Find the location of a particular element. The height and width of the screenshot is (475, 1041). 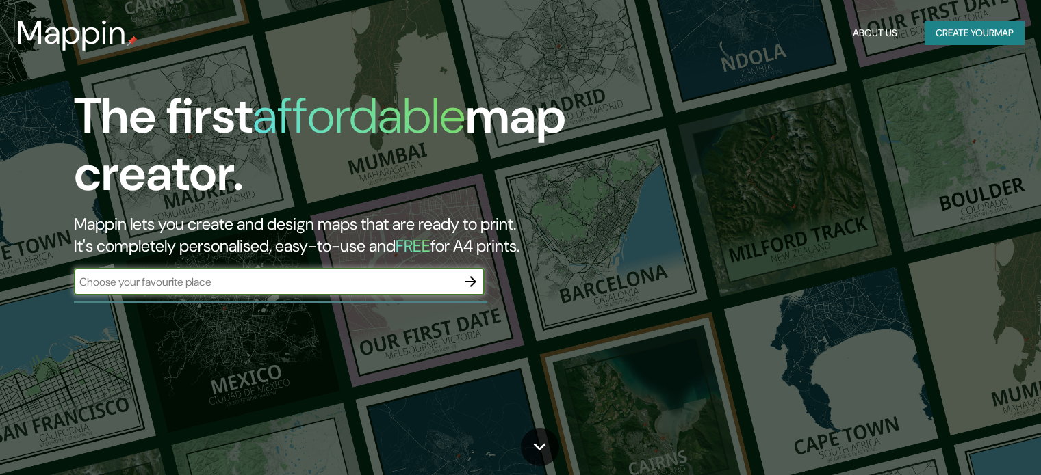

img: mappin-pin is located at coordinates (132, 41).